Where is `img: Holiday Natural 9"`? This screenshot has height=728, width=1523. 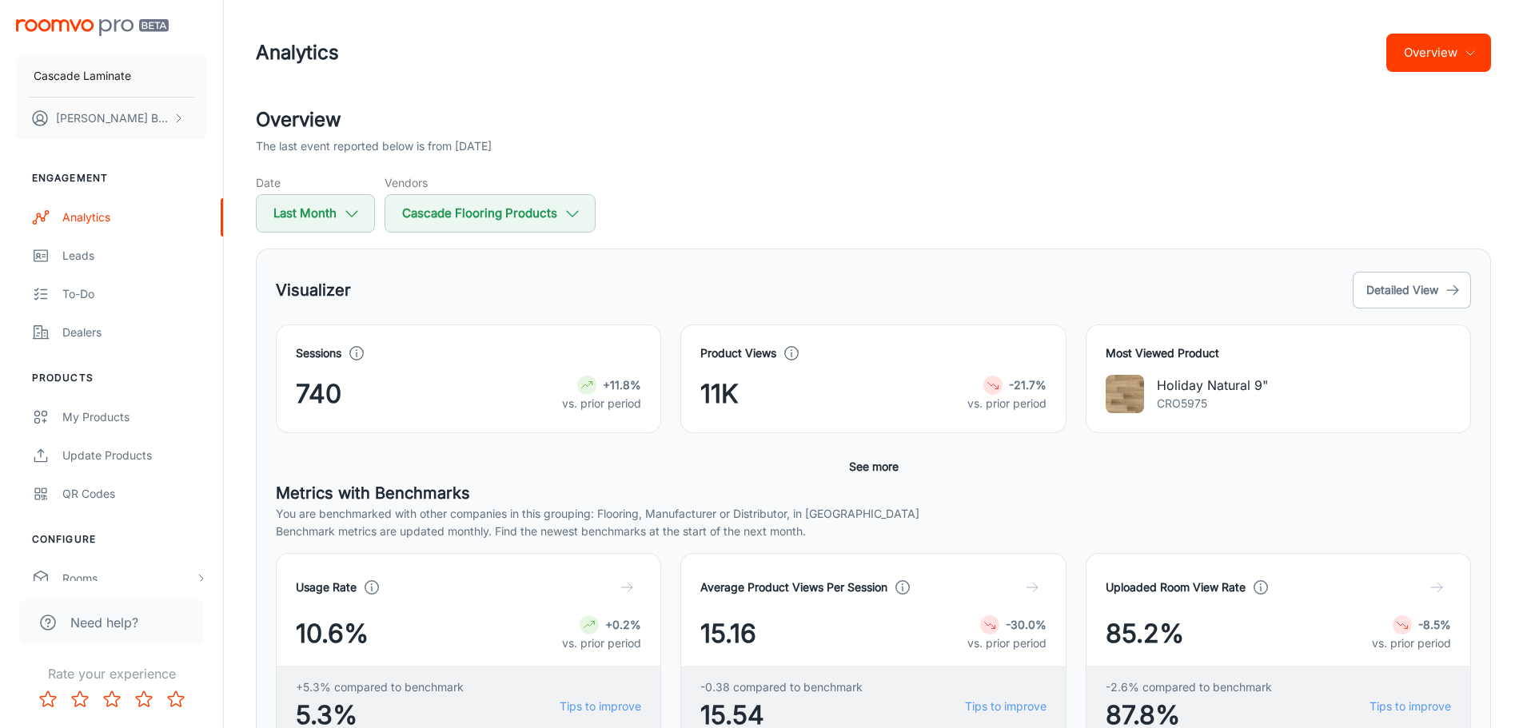
img: Holiday Natural 9" is located at coordinates (1125, 394).